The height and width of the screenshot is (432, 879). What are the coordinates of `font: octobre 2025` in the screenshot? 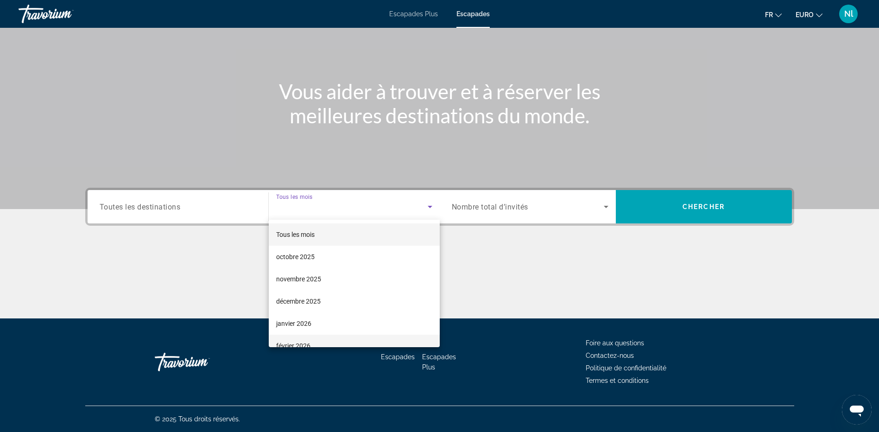 It's located at (295, 257).